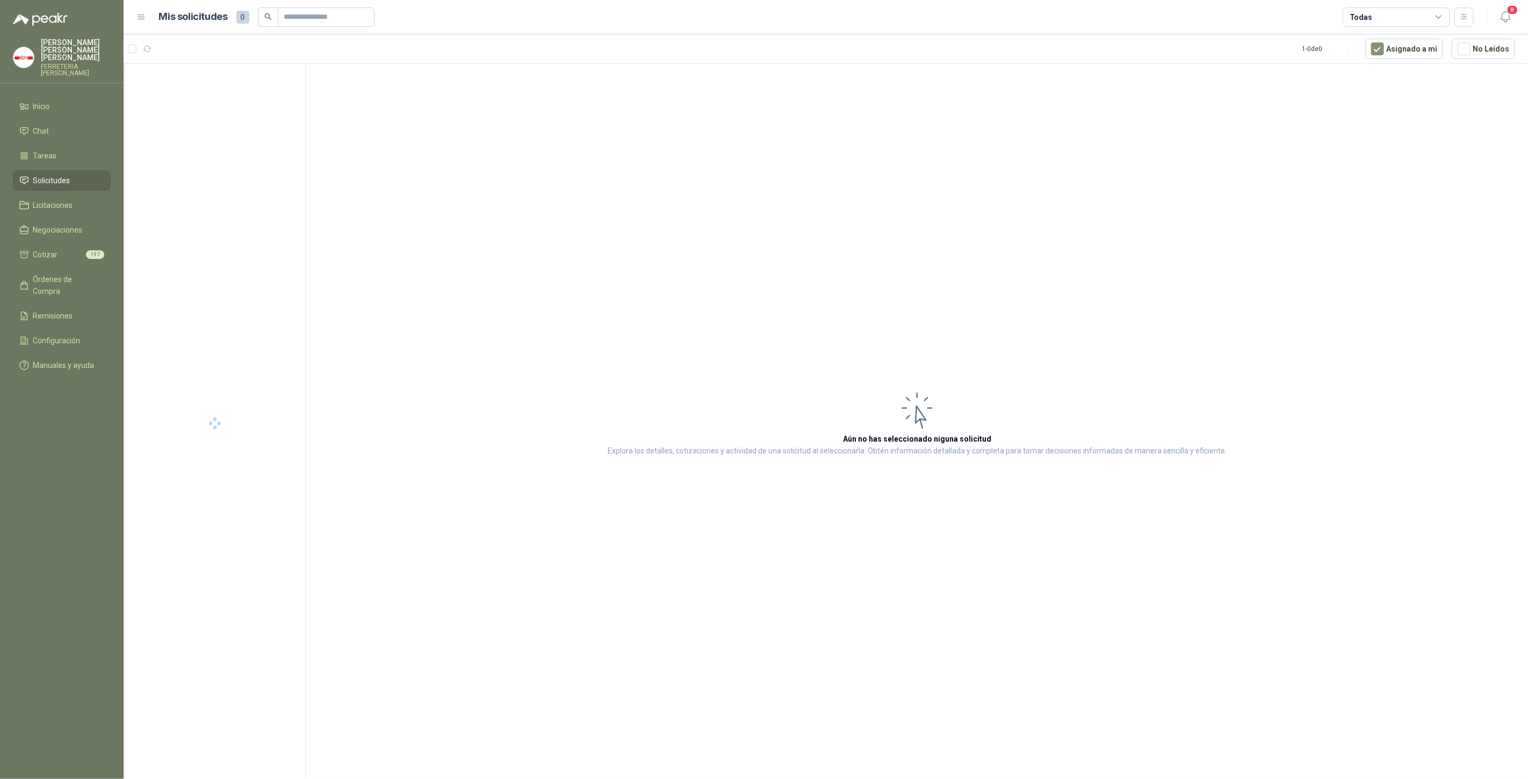 The image size is (1528, 779). What do you see at coordinates (917, 451) in the screenshot?
I see `p: Explora los detalles, cotizaciones y actividad de una solicitud al seleccionarla. Obtén informaci...` at bounding box center [917, 451].